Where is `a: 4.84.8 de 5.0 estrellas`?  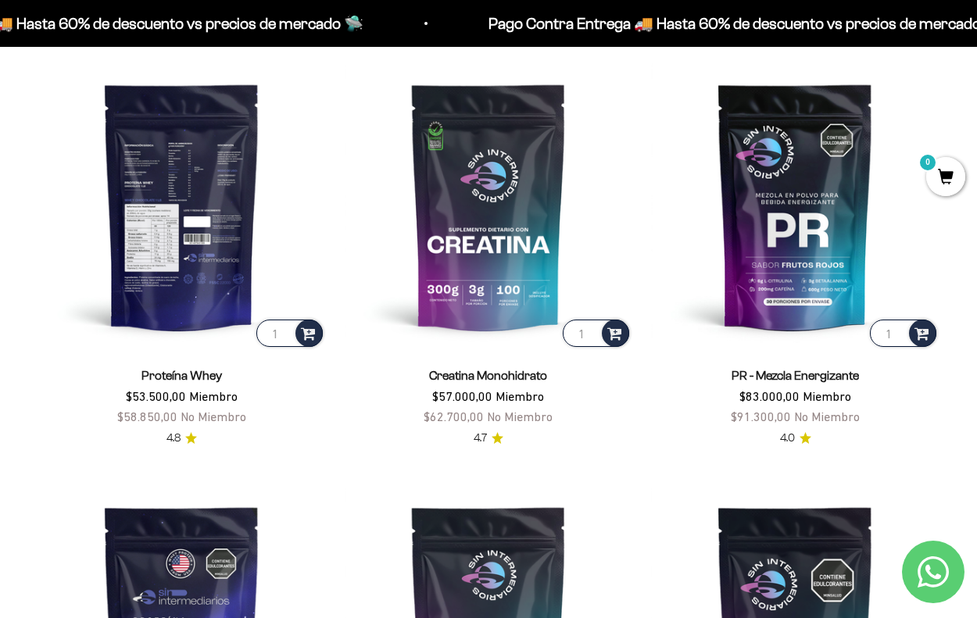 a: 4.84.8 de 5.0 estrellas is located at coordinates (181, 438).